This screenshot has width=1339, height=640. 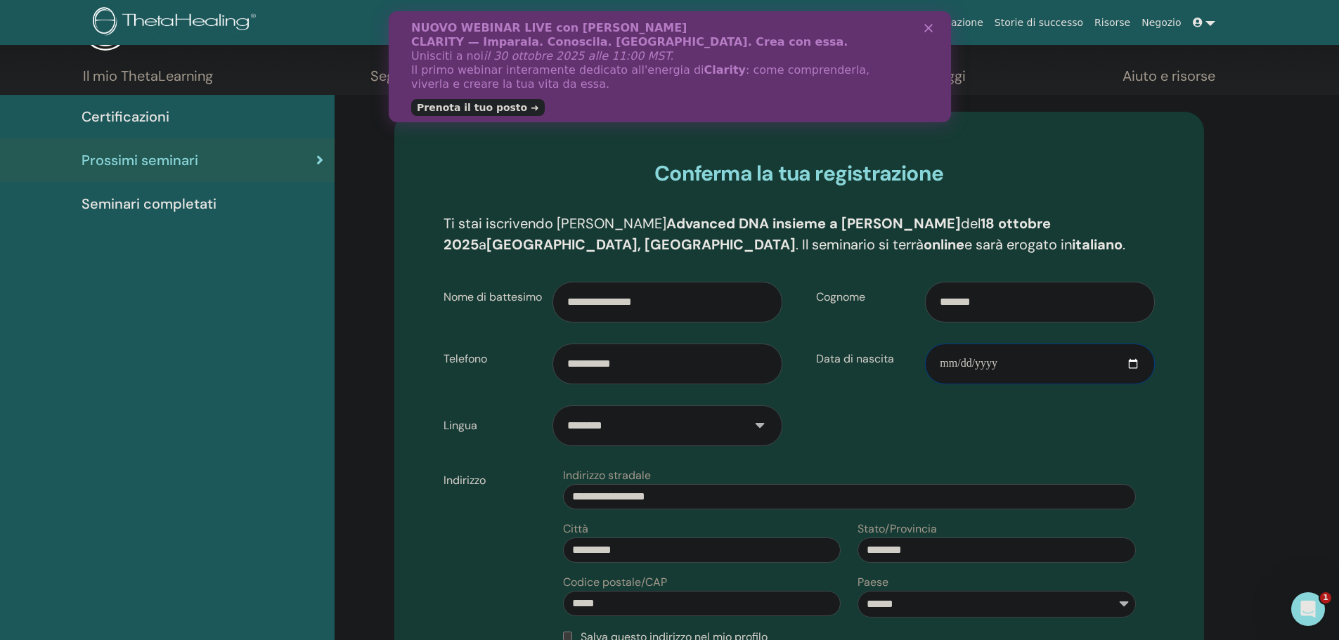 What do you see at coordinates (855, 358) in the screenshot?
I see `font: Data di nascita` at bounding box center [855, 358].